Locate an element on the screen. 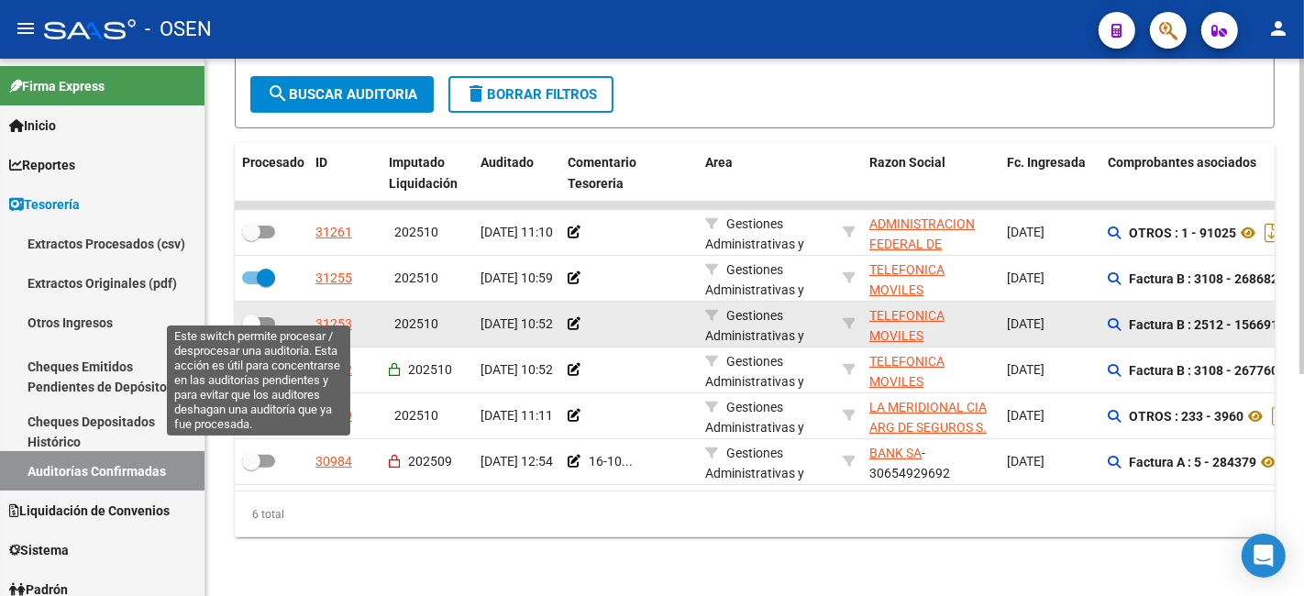 The image size is (1304, 596). strong: Factura A : 5 - 284379 is located at coordinates (1192, 462).